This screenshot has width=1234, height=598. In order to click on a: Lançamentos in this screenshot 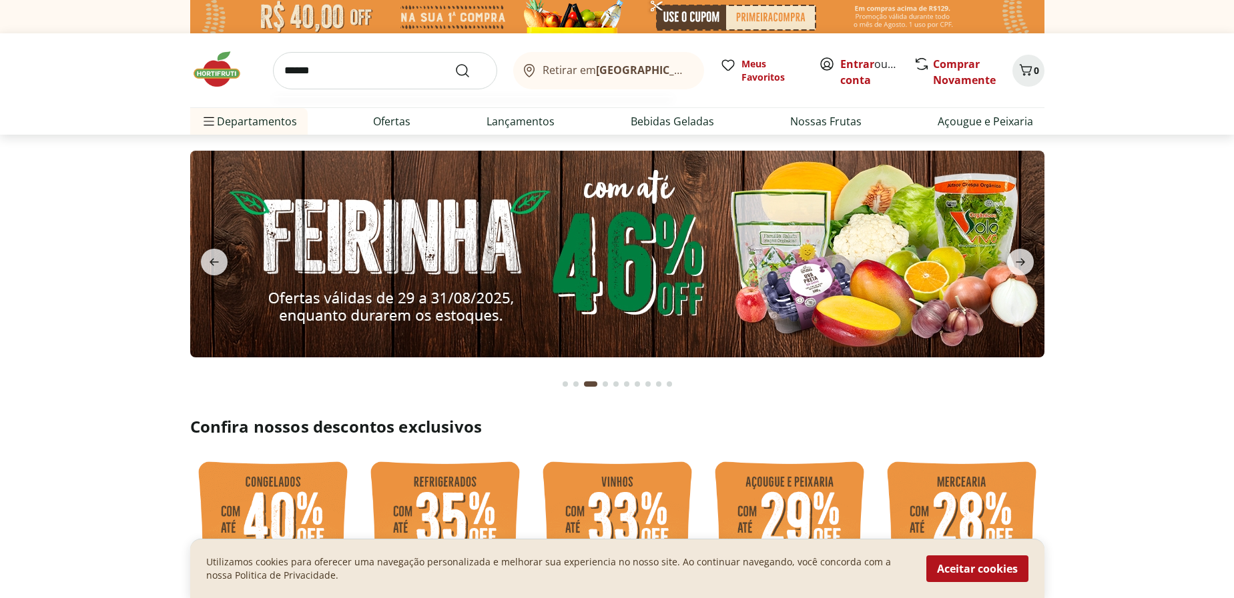, I will do `click(520, 121)`.